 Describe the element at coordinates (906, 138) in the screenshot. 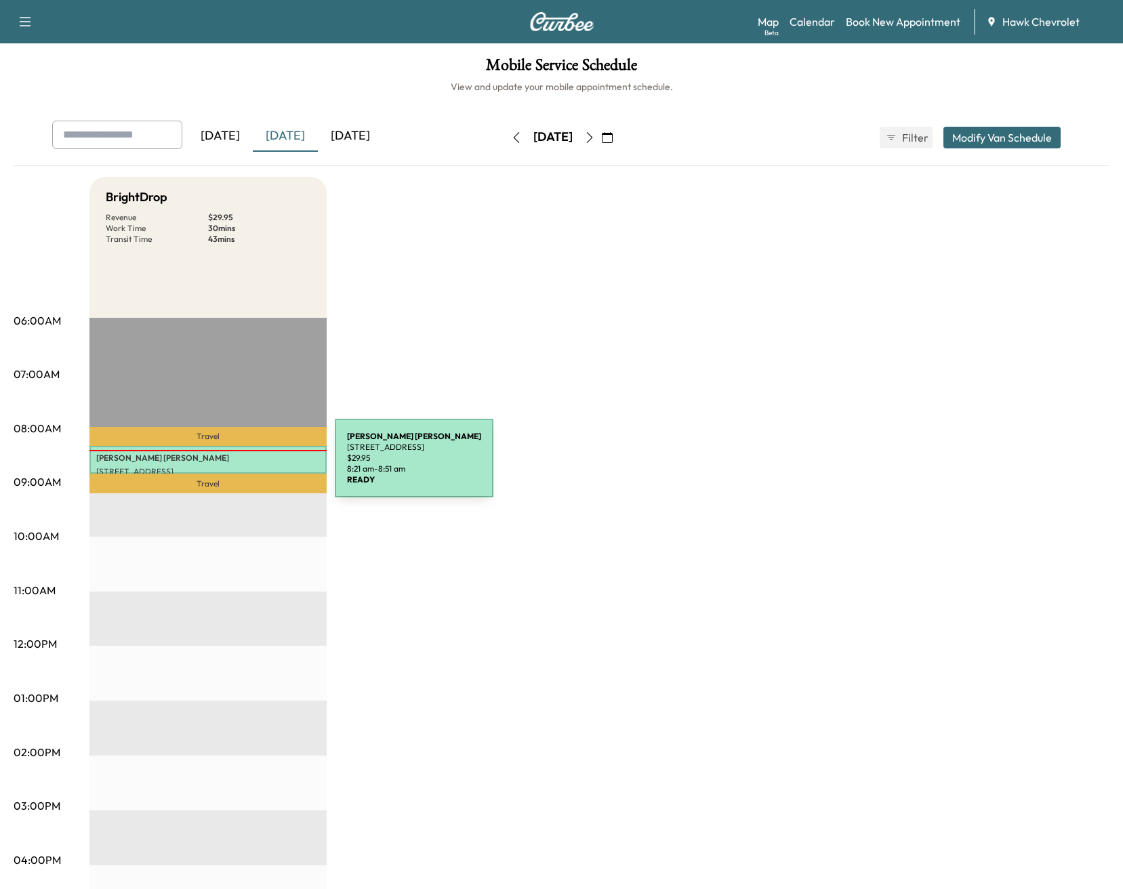

I see `button: Filter` at that location.